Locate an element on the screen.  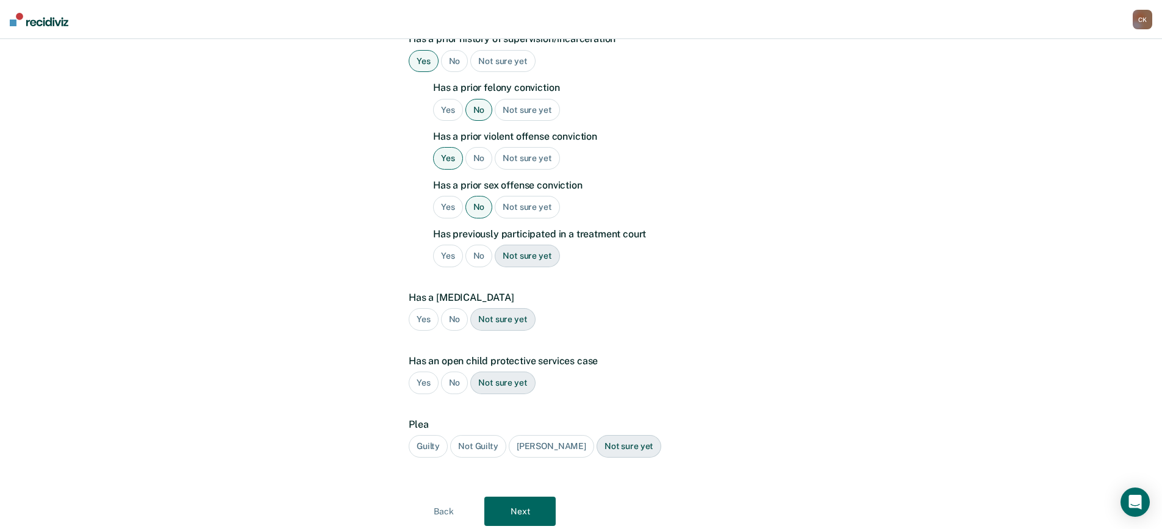
div: Guilty is located at coordinates (428, 446).